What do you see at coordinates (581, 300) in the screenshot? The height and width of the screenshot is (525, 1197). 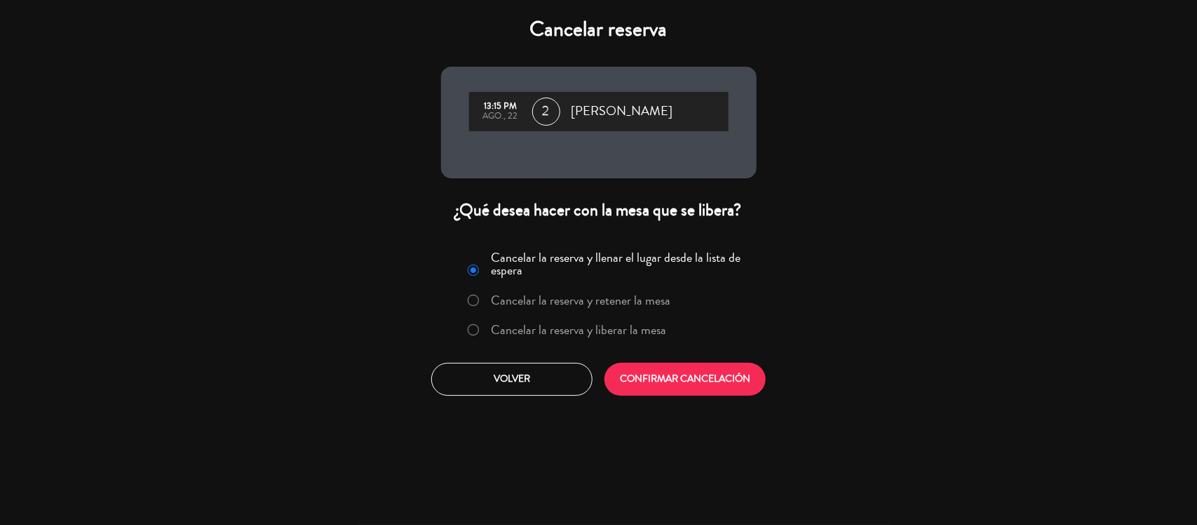 I see `label: Cancelar la reserva y retener la mesa` at bounding box center [581, 300].